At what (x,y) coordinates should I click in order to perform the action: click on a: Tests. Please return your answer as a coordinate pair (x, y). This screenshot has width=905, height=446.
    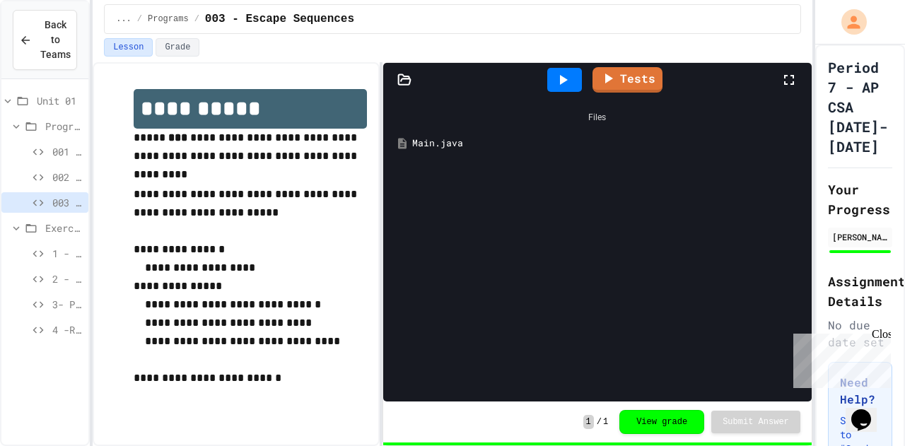
    Looking at the image, I should click on (627, 80).